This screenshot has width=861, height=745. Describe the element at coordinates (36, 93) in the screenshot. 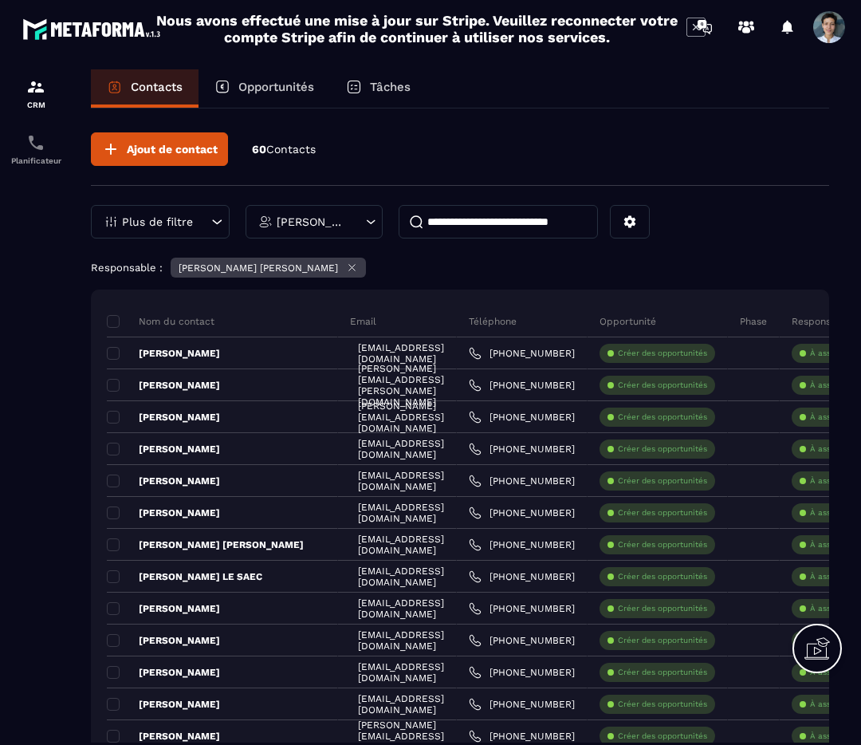

I see `a: formationformationCRM` at that location.